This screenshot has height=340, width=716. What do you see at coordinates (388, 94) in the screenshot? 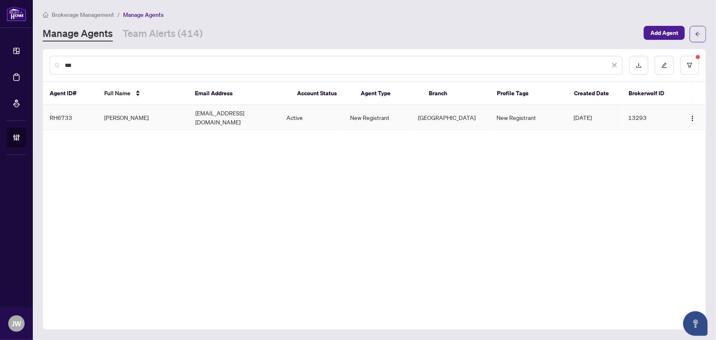
I see `th: Agent Type` at bounding box center [388, 94].